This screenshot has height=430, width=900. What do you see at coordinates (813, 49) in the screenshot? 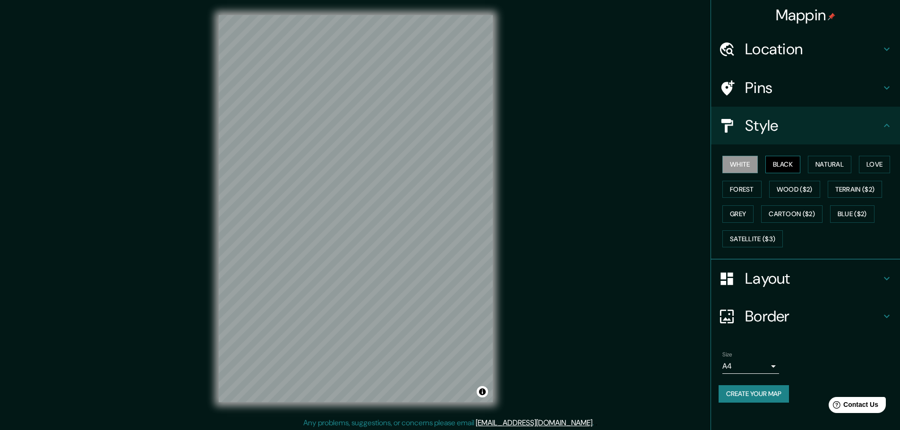
I see `h4: Location` at bounding box center [813, 49].